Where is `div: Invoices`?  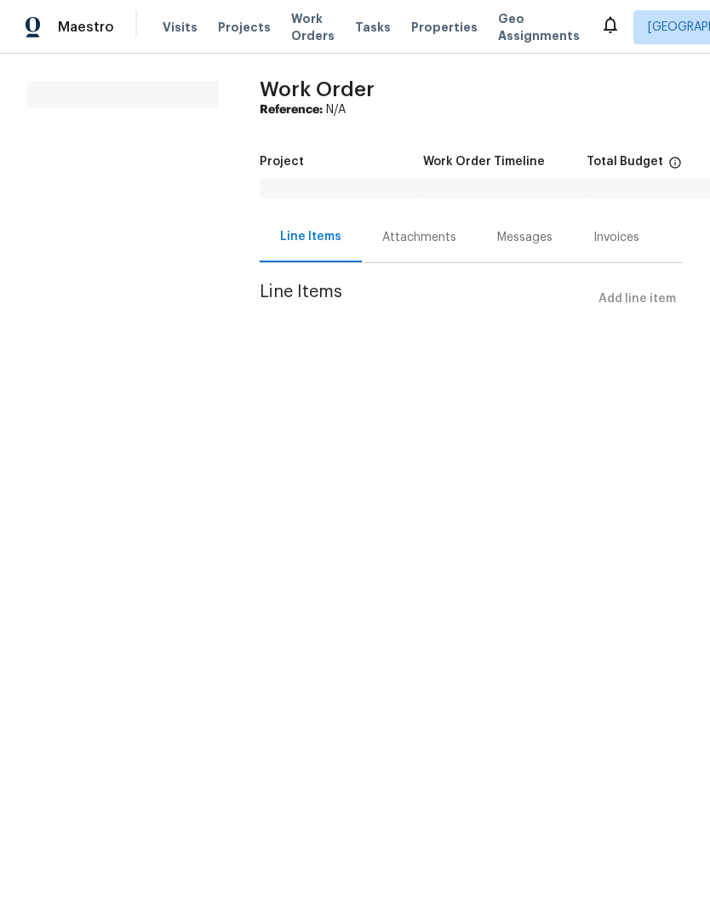
div: Invoices is located at coordinates (616, 237).